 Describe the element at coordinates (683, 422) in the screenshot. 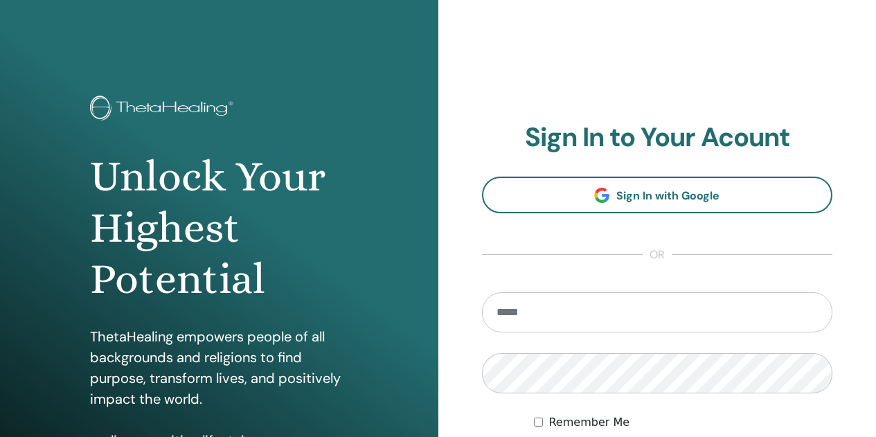

I see `div: Keep me authenticated indefinitely or until I manually logout` at that location.